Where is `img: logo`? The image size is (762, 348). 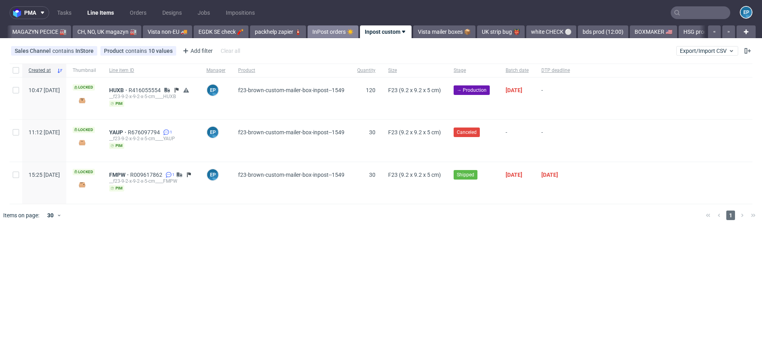 img: logo is located at coordinates (19, 13).